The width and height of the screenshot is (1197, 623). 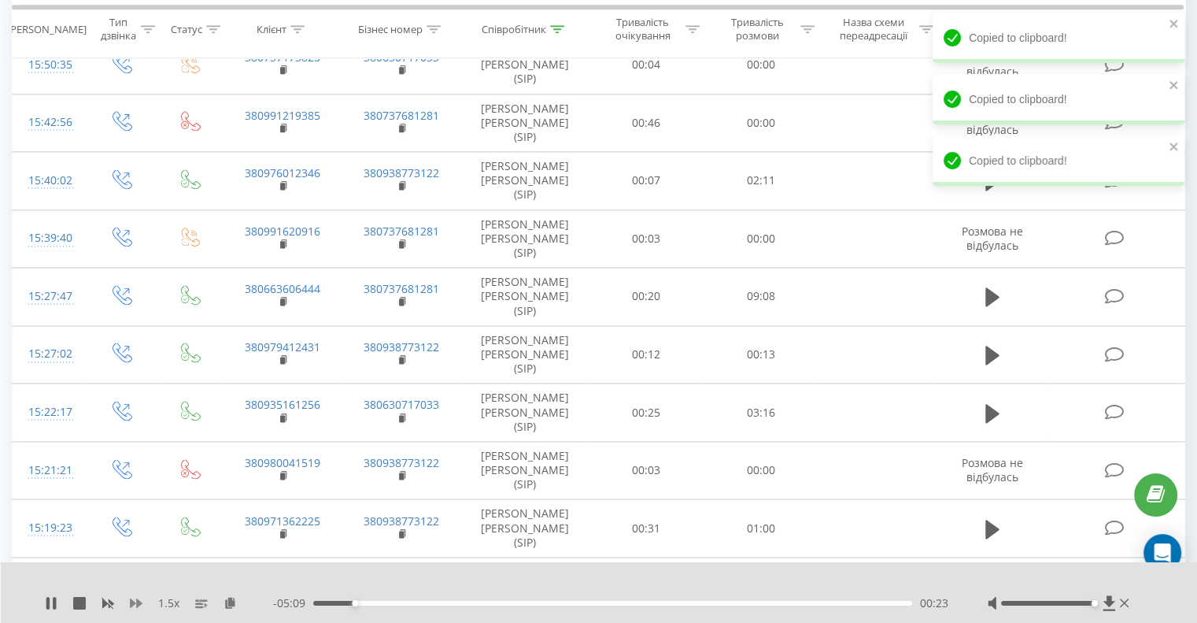 What do you see at coordinates (283, 231) in the screenshot?
I see `a: 380991620916` at bounding box center [283, 231].